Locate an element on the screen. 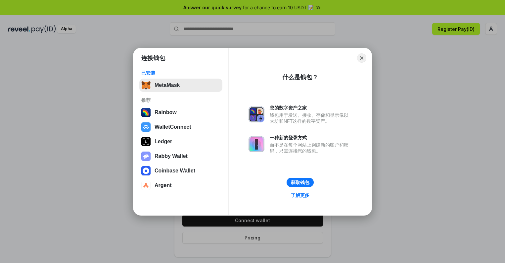 The image size is (505, 263). button: Argent is located at coordinates (181, 185).